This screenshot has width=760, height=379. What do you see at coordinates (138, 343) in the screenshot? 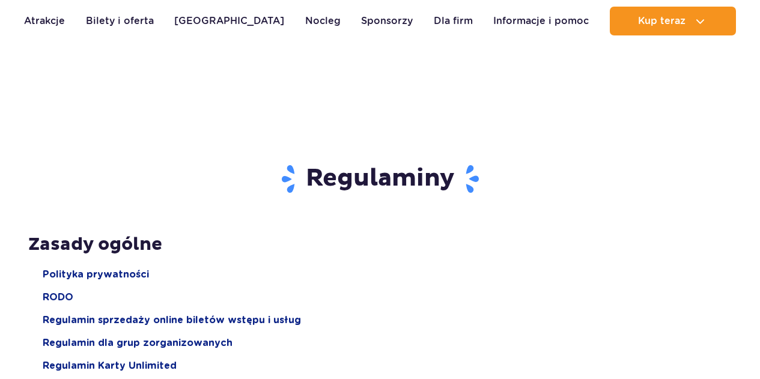
I see `span: Regulamin dla grup zorganizowanych` at bounding box center [138, 343].